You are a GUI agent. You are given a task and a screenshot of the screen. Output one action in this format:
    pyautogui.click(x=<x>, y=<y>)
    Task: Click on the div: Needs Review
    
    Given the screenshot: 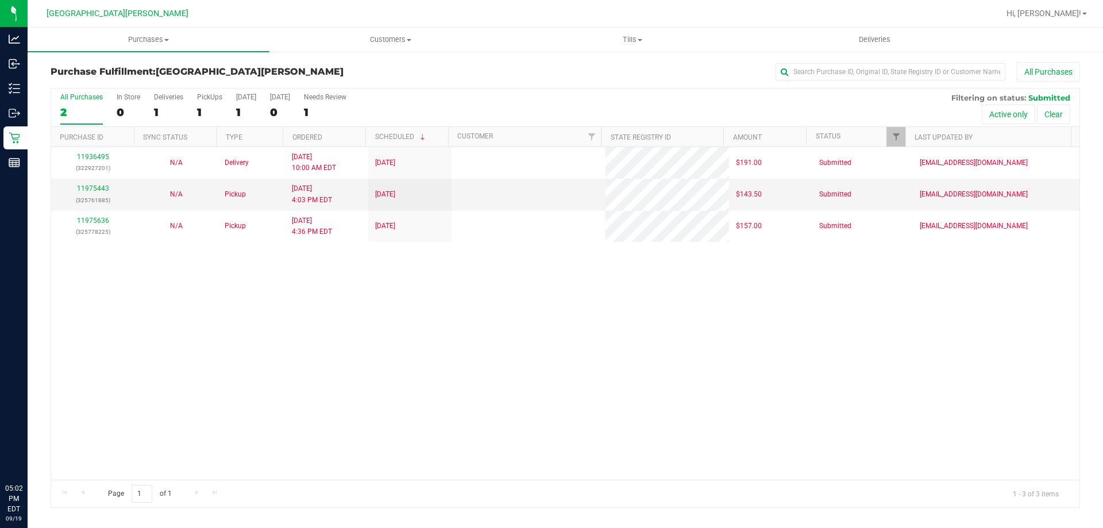 What is the action you would take?
    pyautogui.click(x=325, y=97)
    